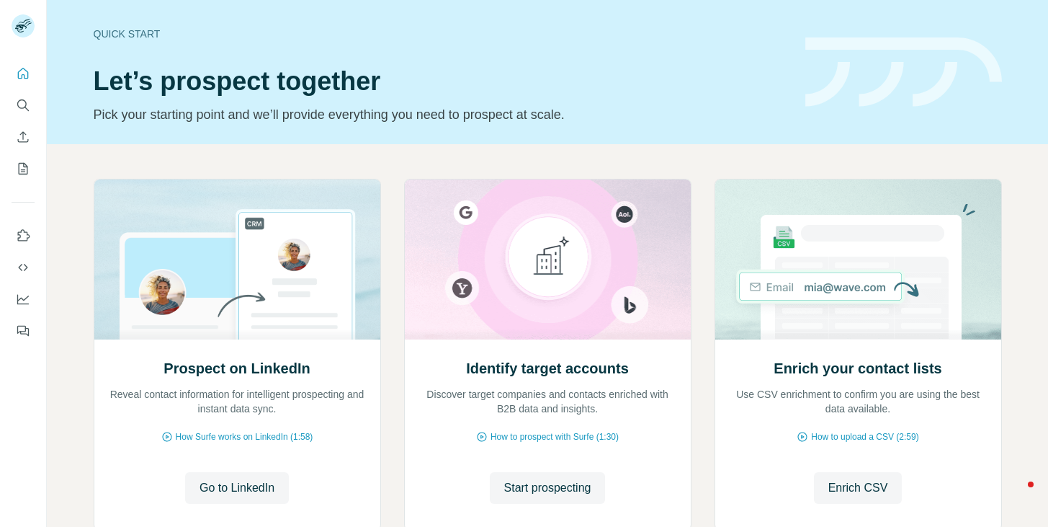 This screenshot has width=1048, height=527. What do you see at coordinates (547, 401) in the screenshot?
I see `p: Discover target companies and contacts enriched with B2B data and insights.` at bounding box center [547, 401].